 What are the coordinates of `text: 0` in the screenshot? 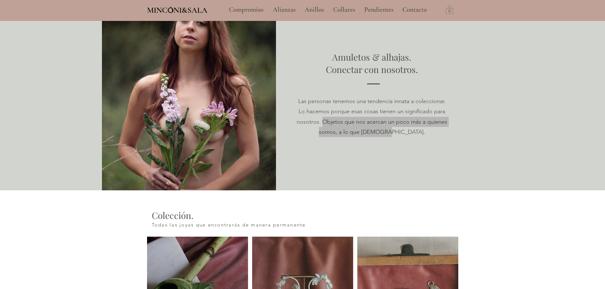 It's located at (450, 11).